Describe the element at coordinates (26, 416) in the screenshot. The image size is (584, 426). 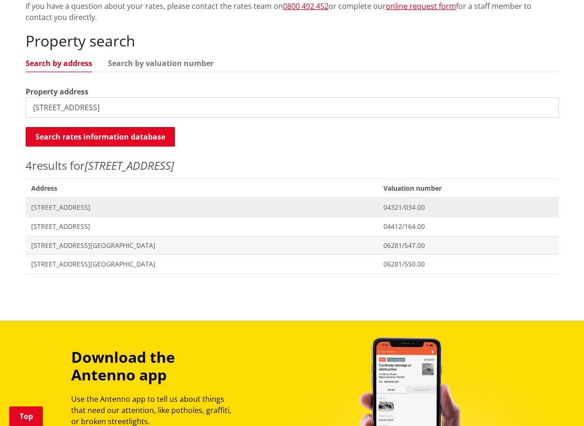
I see `a: Top` at that location.